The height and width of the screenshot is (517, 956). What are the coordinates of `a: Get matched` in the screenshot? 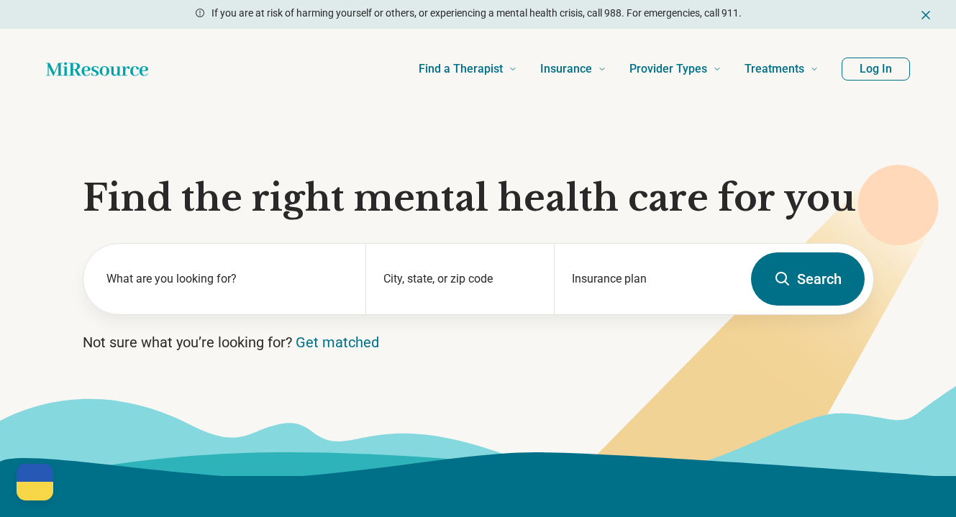 It's located at (337, 342).